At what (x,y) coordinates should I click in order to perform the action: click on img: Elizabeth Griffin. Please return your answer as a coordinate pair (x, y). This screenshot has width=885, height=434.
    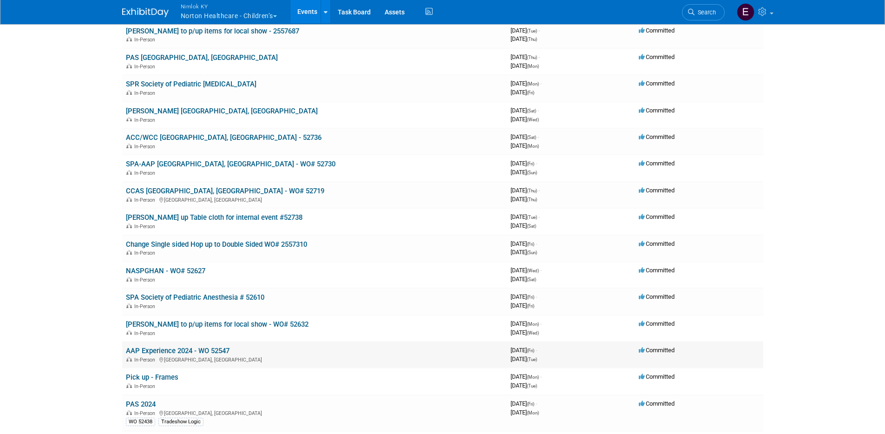
    Looking at the image, I should click on (746, 12).